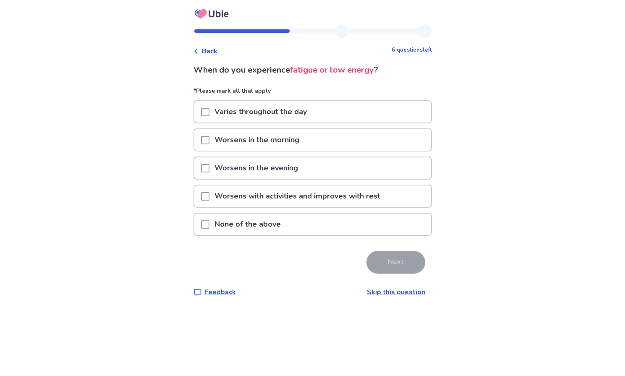  I want to click on p: 6 questions left, so click(412, 50).